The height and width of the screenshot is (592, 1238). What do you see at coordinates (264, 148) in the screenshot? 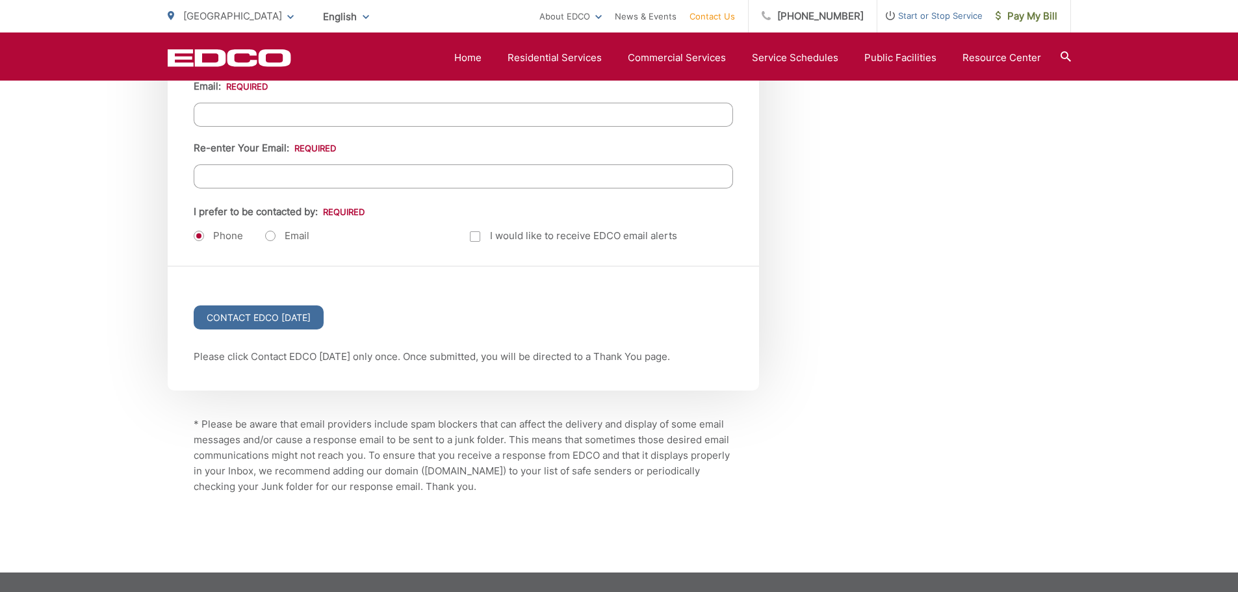
I see `label: Re-enter Your Email:` at bounding box center [264, 148].